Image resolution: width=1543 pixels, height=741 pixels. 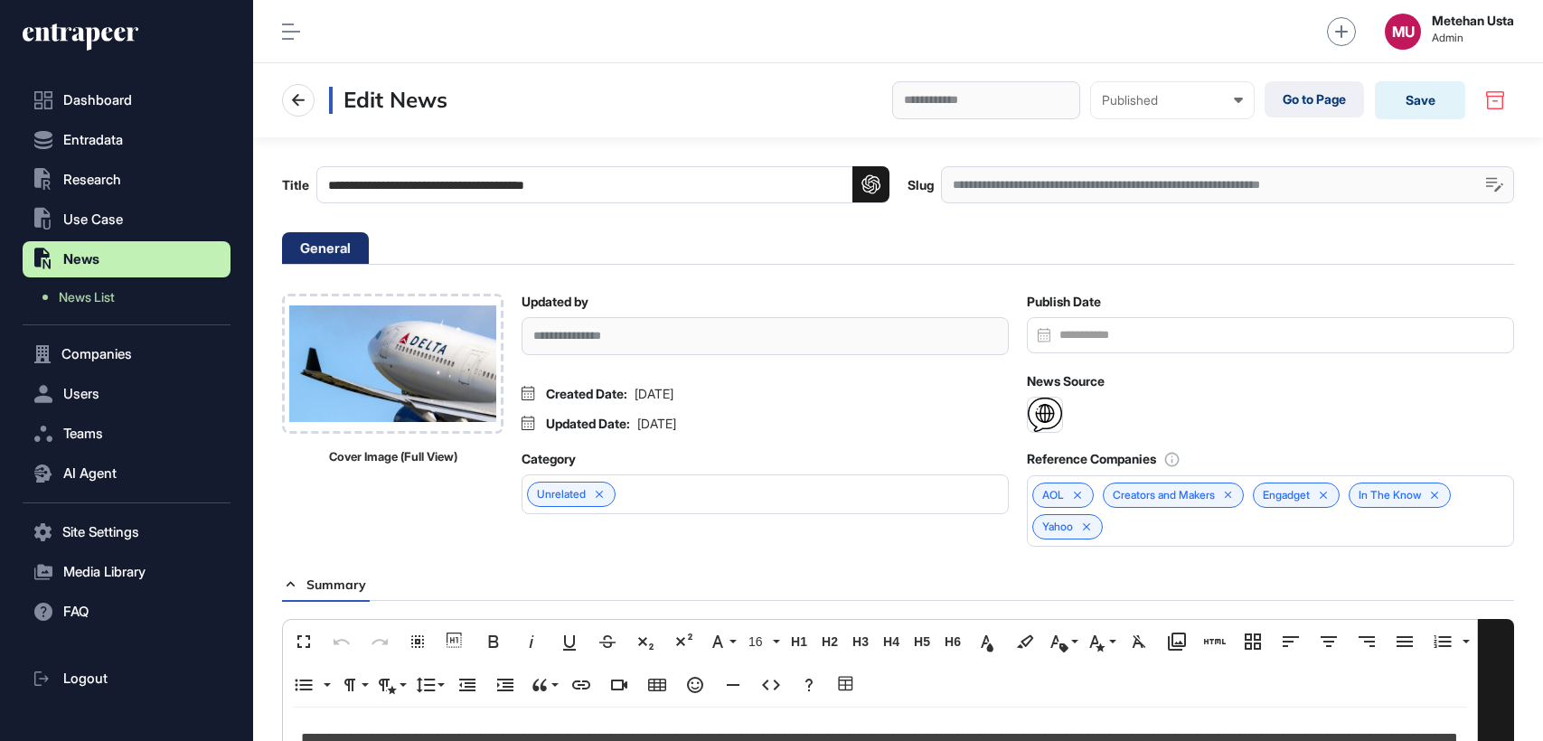 What do you see at coordinates (920, 185) in the screenshot?
I see `label: Slug` at bounding box center [920, 185].